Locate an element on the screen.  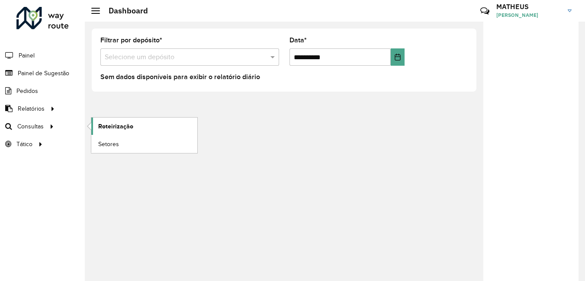
label: Data is located at coordinates (298, 40).